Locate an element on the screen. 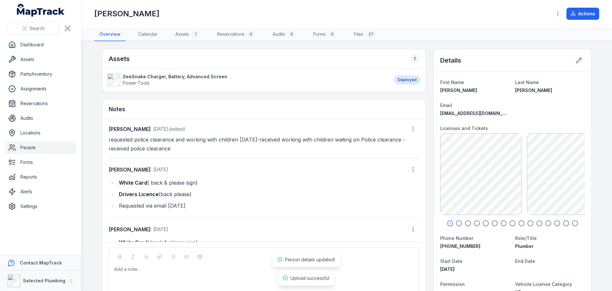 This screenshot has height=291, width=612. a: Reservations is located at coordinates (41, 103).